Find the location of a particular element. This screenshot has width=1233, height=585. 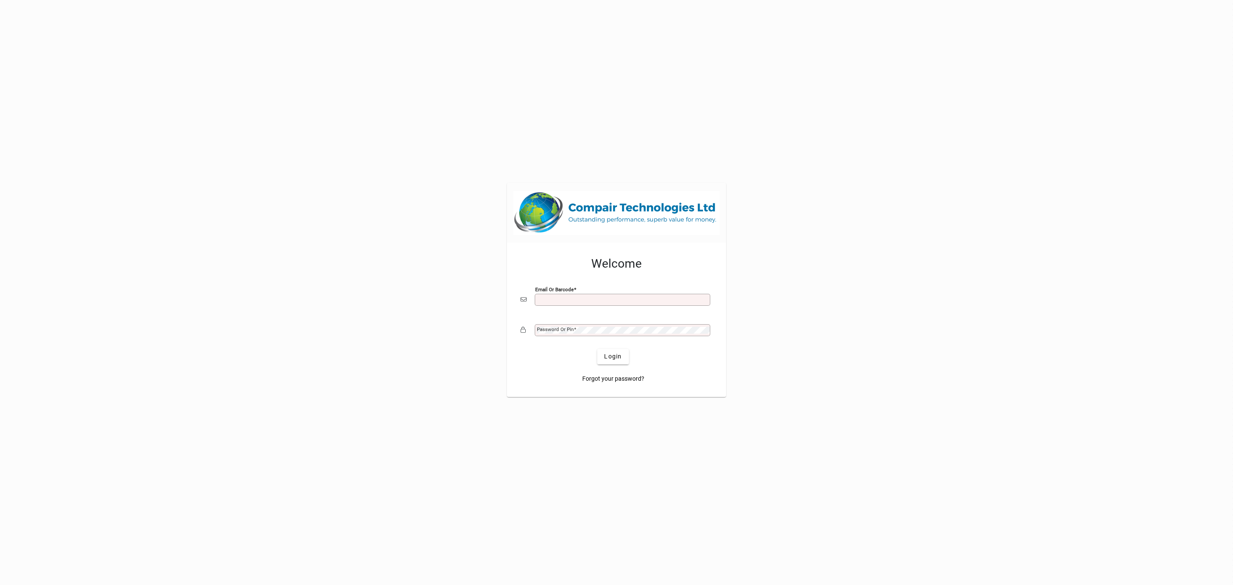

mat-label: Email or Barcode is located at coordinates (555, 289).